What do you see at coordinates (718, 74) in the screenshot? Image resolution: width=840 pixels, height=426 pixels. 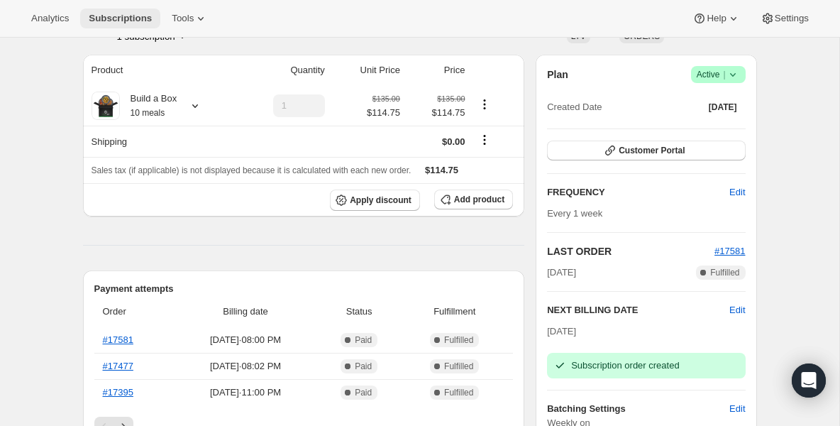 I see `span: Active` at bounding box center [718, 74].